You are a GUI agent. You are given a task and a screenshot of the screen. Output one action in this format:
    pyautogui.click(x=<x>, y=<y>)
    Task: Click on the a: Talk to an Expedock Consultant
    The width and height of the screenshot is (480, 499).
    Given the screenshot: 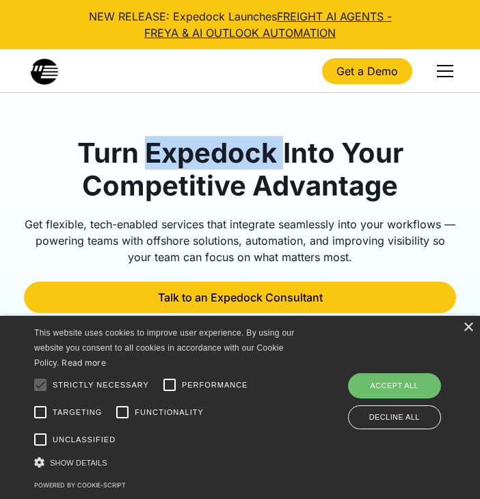 What is the action you would take?
    pyautogui.click(x=240, y=297)
    